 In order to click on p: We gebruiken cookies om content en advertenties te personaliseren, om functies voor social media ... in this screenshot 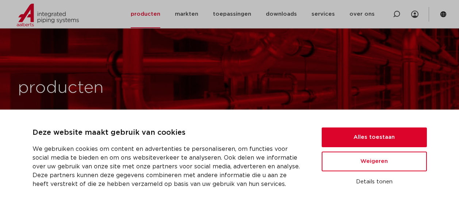, I will do `click(169, 167)`.